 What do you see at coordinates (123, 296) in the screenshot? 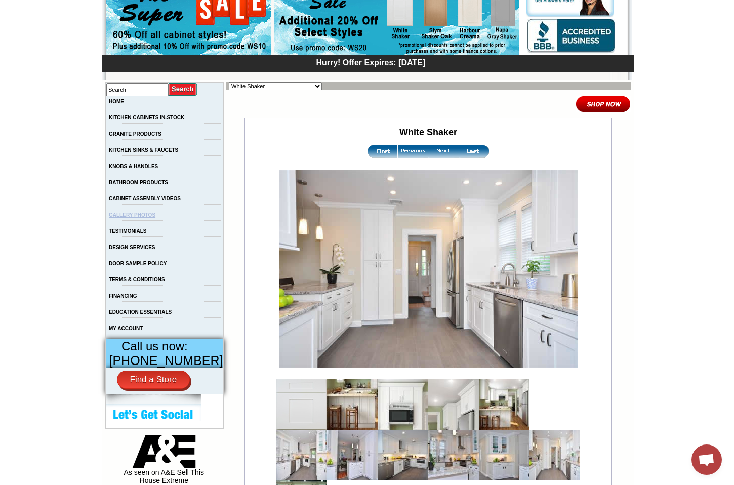
I see `a: FINANCING` at bounding box center [123, 296].